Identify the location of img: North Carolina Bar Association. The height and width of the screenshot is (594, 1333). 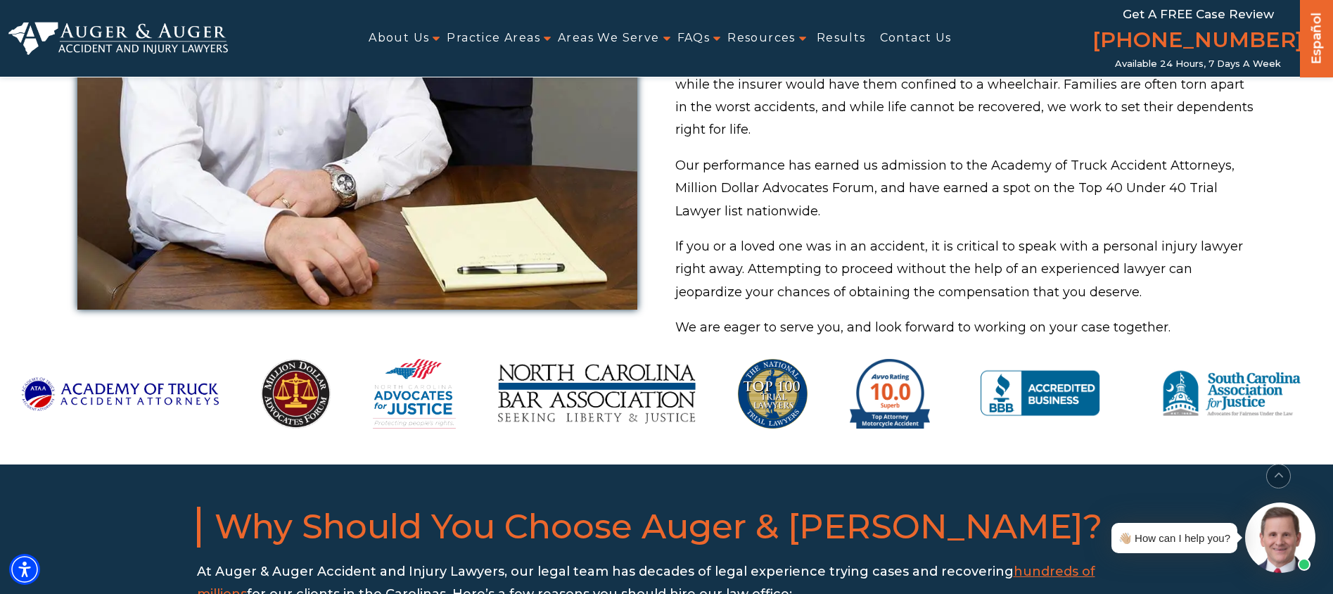
(597, 394).